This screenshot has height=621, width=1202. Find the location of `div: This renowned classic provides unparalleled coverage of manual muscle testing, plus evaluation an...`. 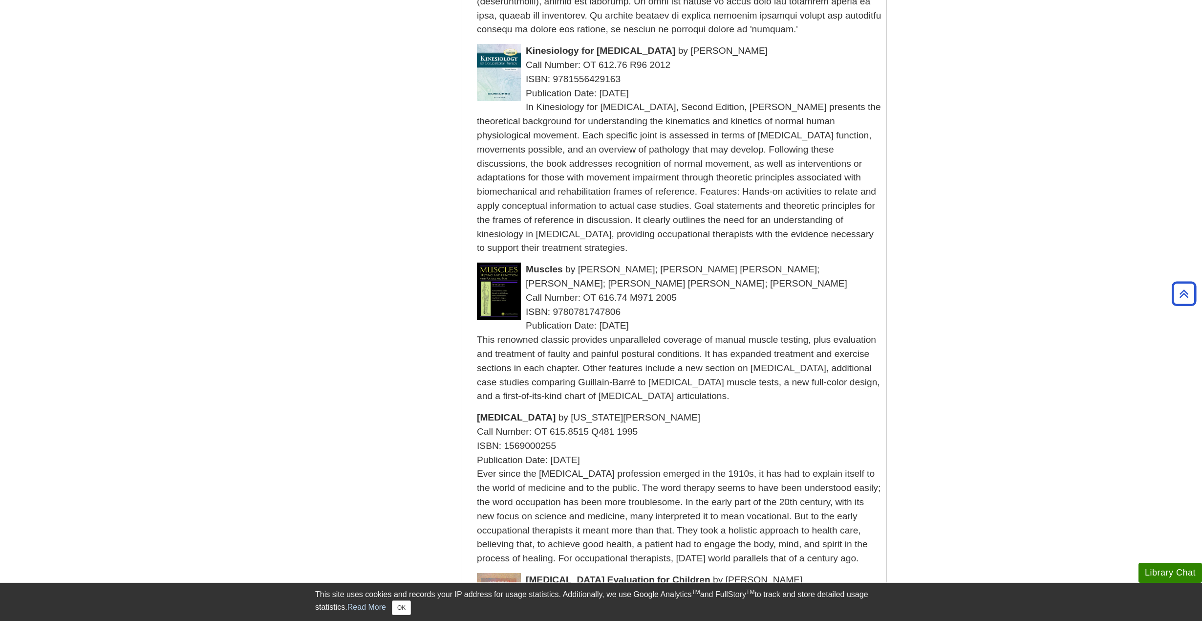

div: This renowned classic provides unparalleled coverage of manual muscle testing, plus evaluation an... is located at coordinates (679, 368).